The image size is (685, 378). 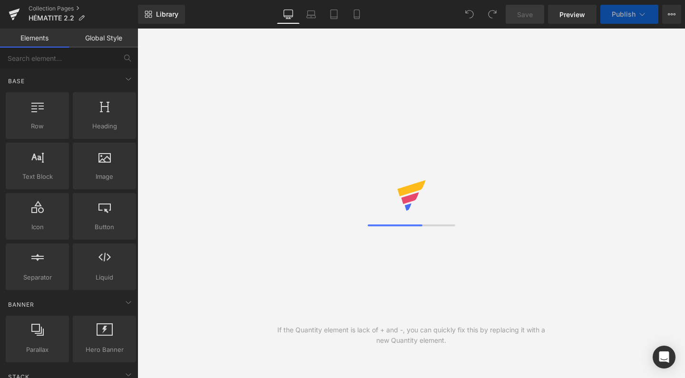 What do you see at coordinates (630, 14) in the screenshot?
I see `button: Publish` at bounding box center [630, 14].